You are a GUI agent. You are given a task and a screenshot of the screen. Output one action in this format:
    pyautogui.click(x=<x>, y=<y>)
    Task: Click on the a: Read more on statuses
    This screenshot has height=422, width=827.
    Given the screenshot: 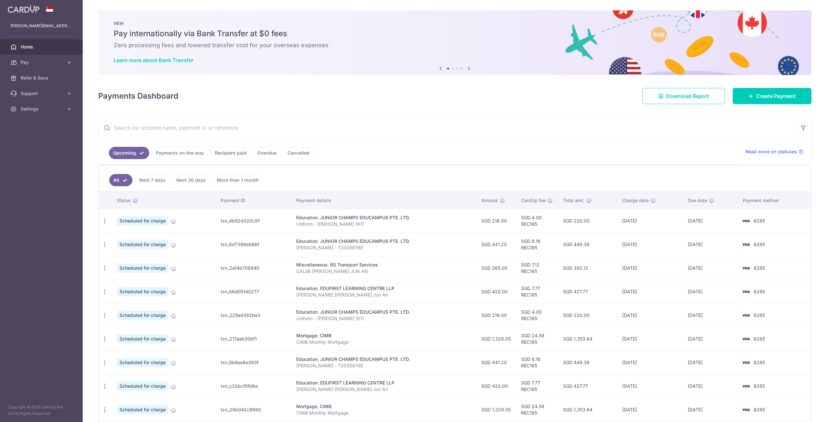 What is the action you would take?
    pyautogui.click(x=775, y=152)
    